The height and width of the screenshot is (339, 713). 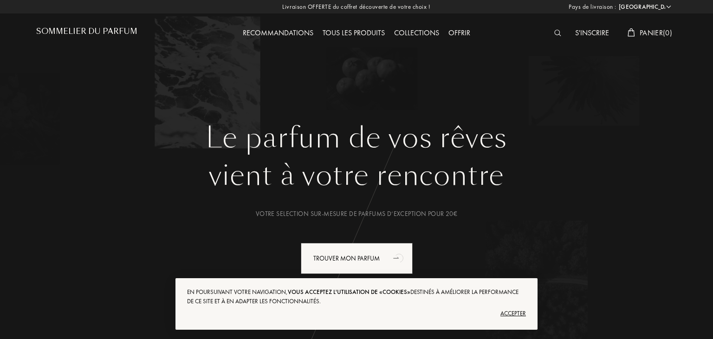 What do you see at coordinates (592, 7) in the screenshot?
I see `span: Pays de livraison :` at bounding box center [592, 7].